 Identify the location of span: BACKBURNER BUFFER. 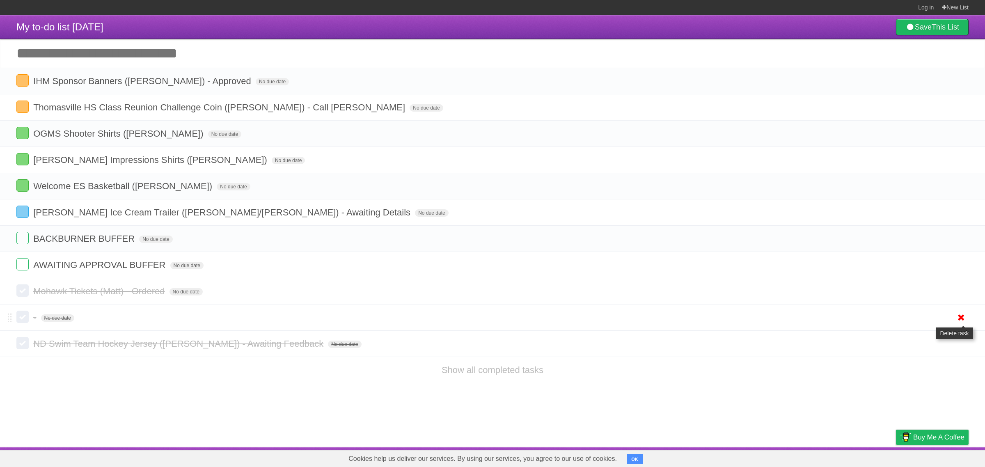
(85, 238).